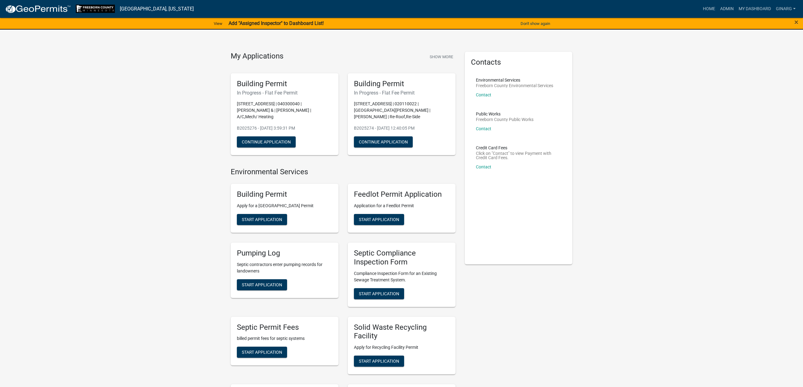  What do you see at coordinates (343, 172) in the screenshot?
I see `h4: Environmental Services` at bounding box center [343, 172].